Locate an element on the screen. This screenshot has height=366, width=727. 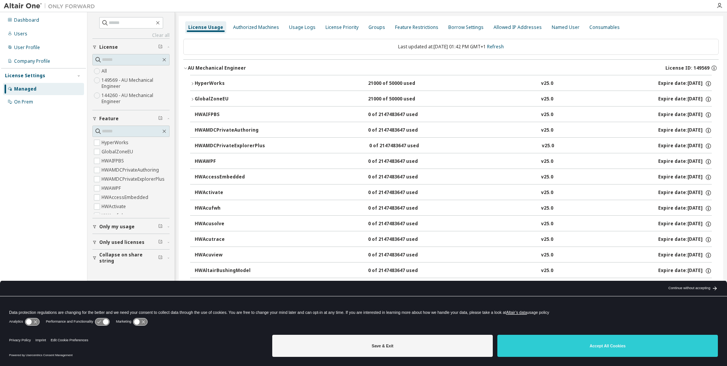
a: Clear all is located at coordinates (131, 35).